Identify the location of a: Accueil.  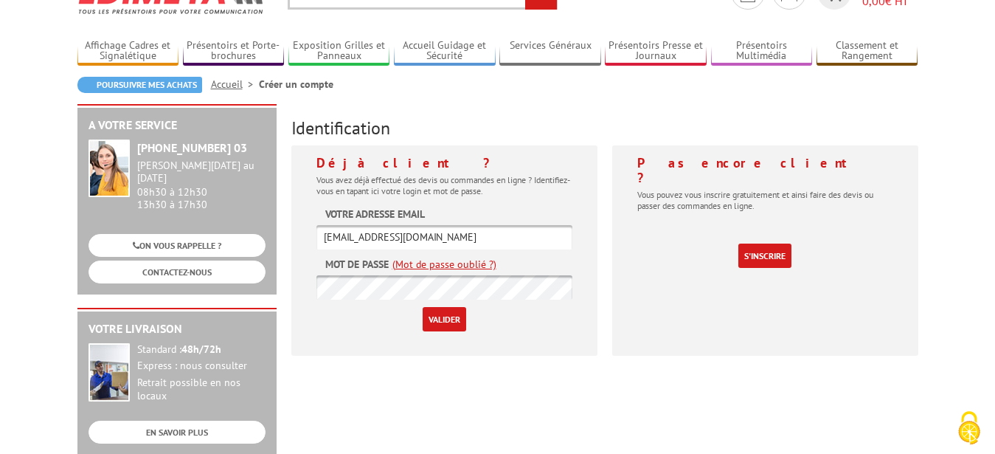
(235, 84).